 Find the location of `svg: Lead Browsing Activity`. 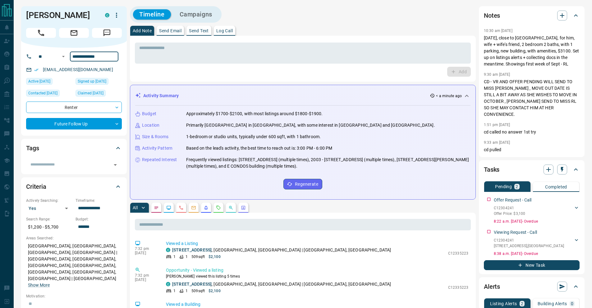

svg: Lead Browsing Activity is located at coordinates (169, 208).